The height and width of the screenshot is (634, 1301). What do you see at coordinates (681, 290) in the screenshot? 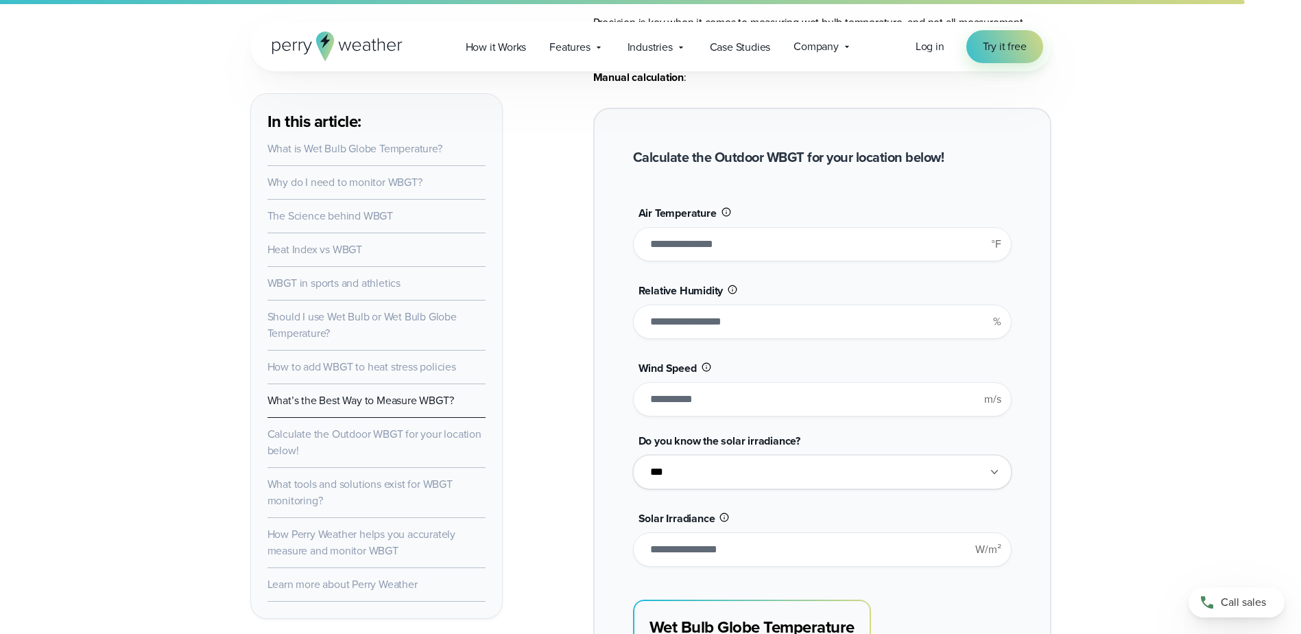
I see `span: Relative Humidity` at bounding box center [681, 290].